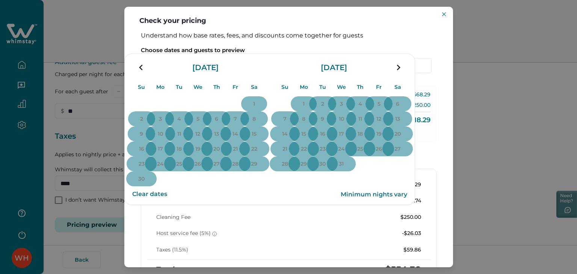 The height and width of the screenshot is (274, 577). What do you see at coordinates (322, 104) in the screenshot?
I see `p: 2` at bounding box center [322, 104].